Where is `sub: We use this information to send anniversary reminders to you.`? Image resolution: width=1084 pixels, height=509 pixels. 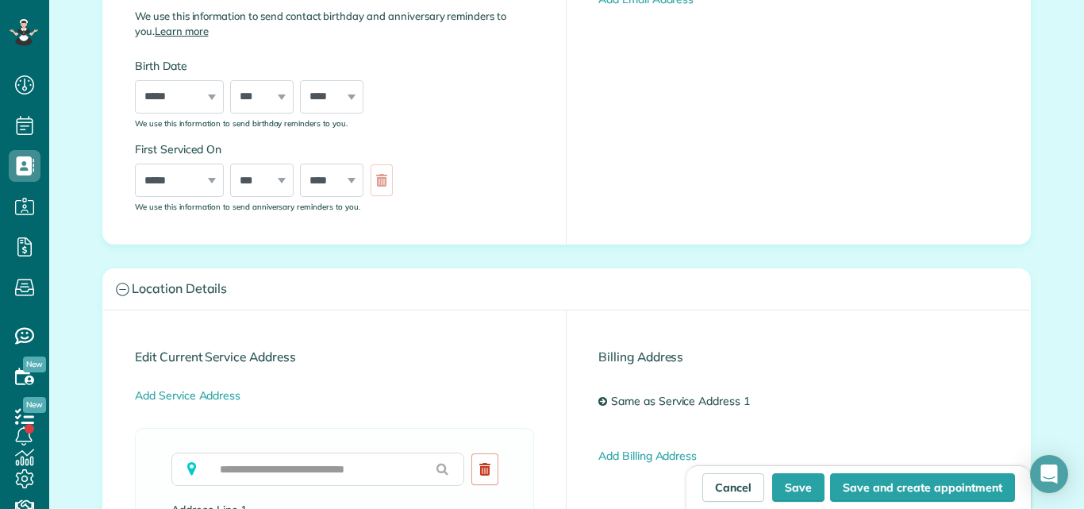 sub: We use this information to send anniversary reminders to you. is located at coordinates (248, 206).